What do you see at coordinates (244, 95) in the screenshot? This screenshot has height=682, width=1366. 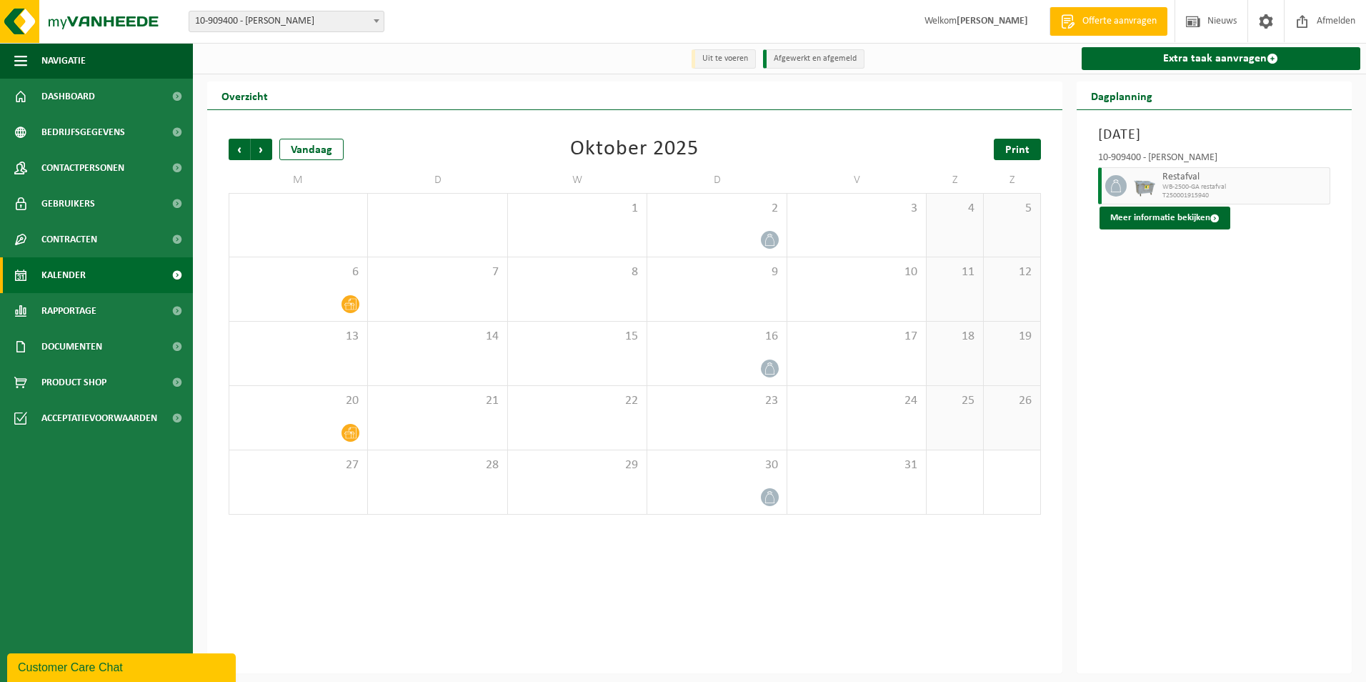 I see `h2: Overzicht` at bounding box center [244, 95].